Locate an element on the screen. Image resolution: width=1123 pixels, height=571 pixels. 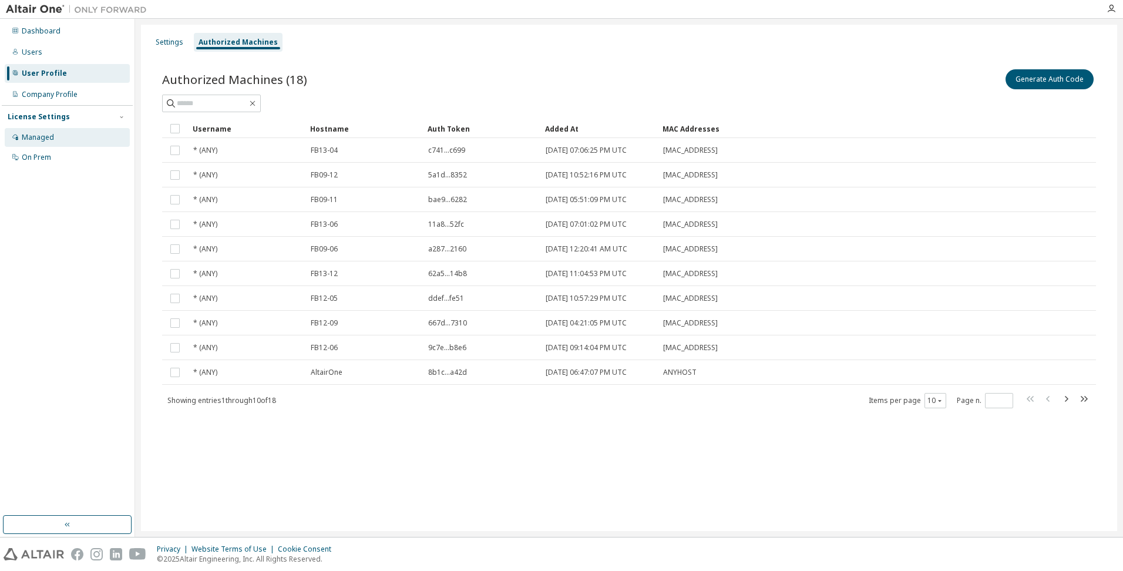
div: Auth Token is located at coordinates (482, 129).